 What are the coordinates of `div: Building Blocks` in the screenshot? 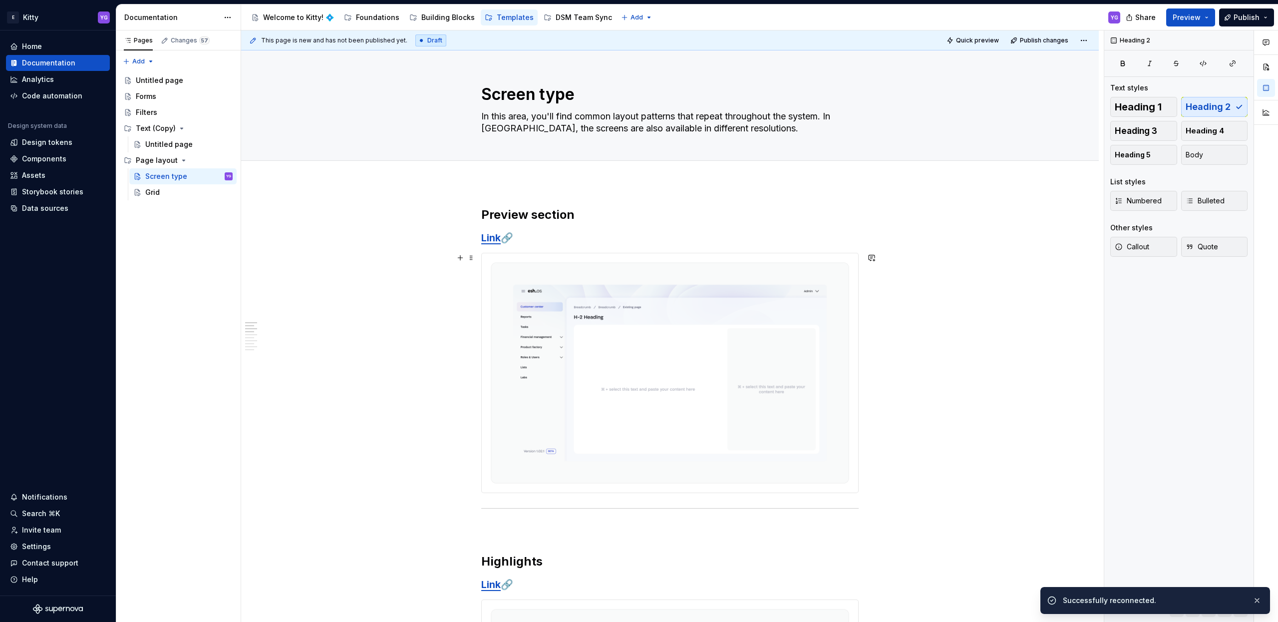 It's located at (448, 17).